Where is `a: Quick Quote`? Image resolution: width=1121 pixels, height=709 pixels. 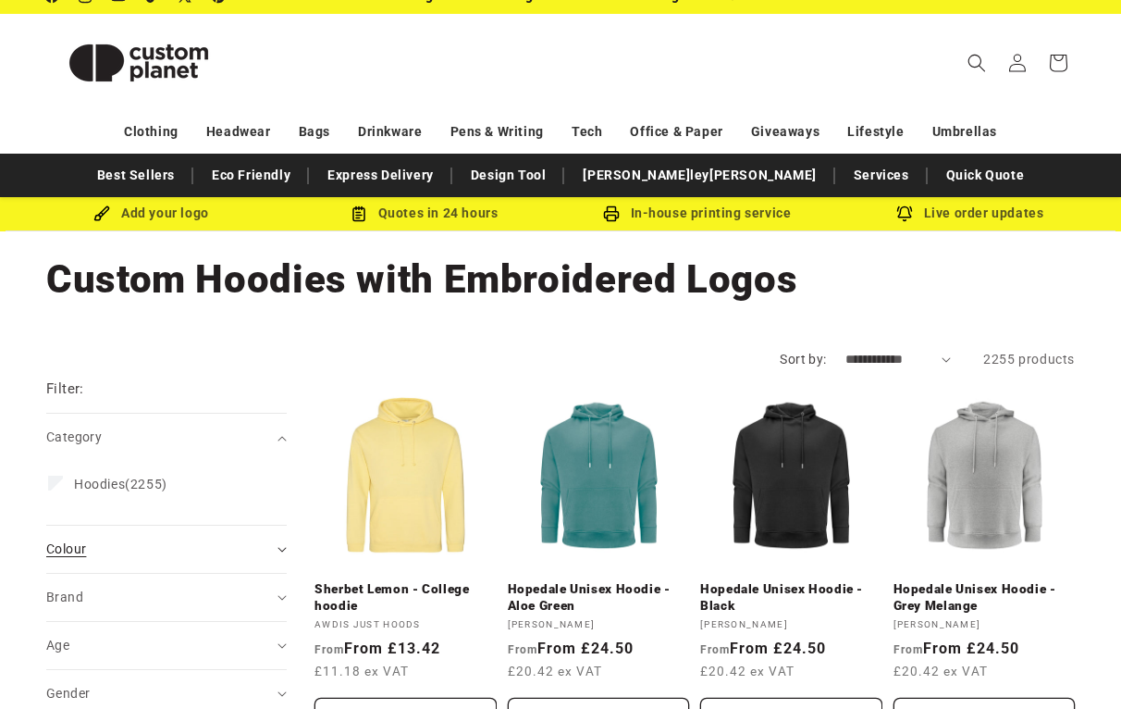
a: Quick Quote is located at coordinates (985, 175).